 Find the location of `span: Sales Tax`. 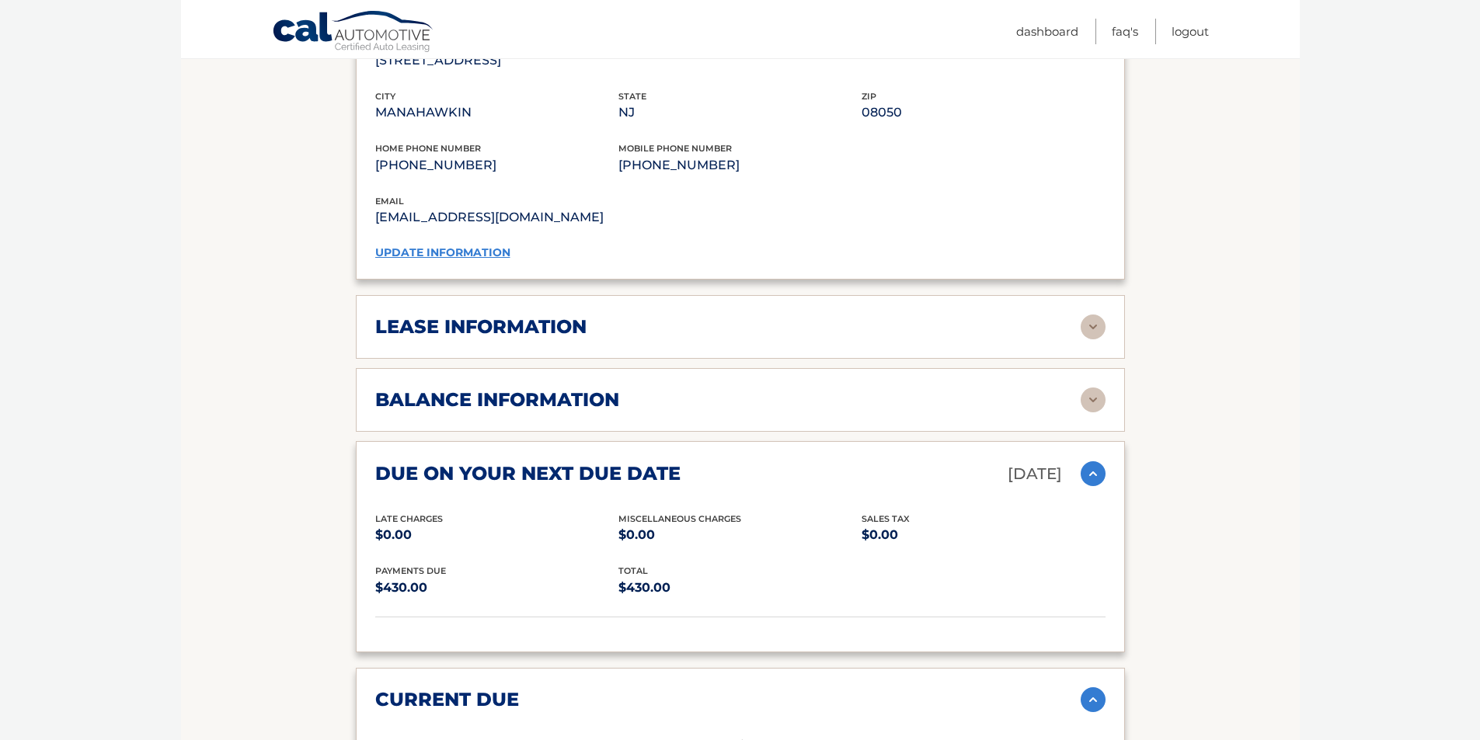

span: Sales Tax is located at coordinates (885, 519).